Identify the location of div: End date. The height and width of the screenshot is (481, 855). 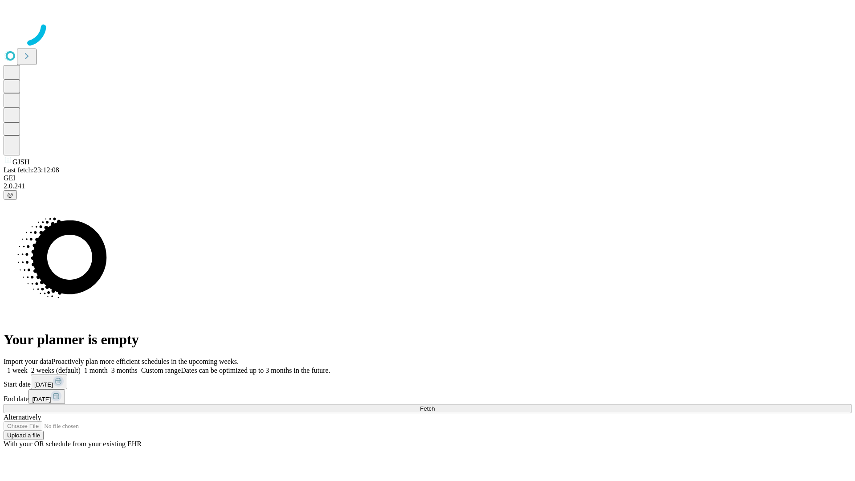
(428, 397).